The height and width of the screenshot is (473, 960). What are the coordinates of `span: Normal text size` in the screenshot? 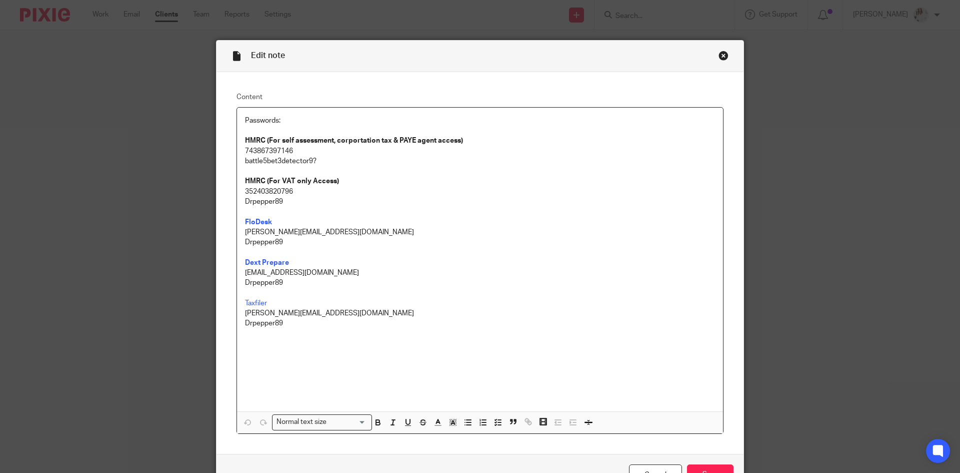 It's located at (302, 422).